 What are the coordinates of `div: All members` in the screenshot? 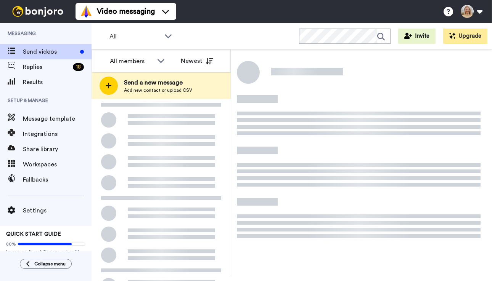 It's located at (132, 61).